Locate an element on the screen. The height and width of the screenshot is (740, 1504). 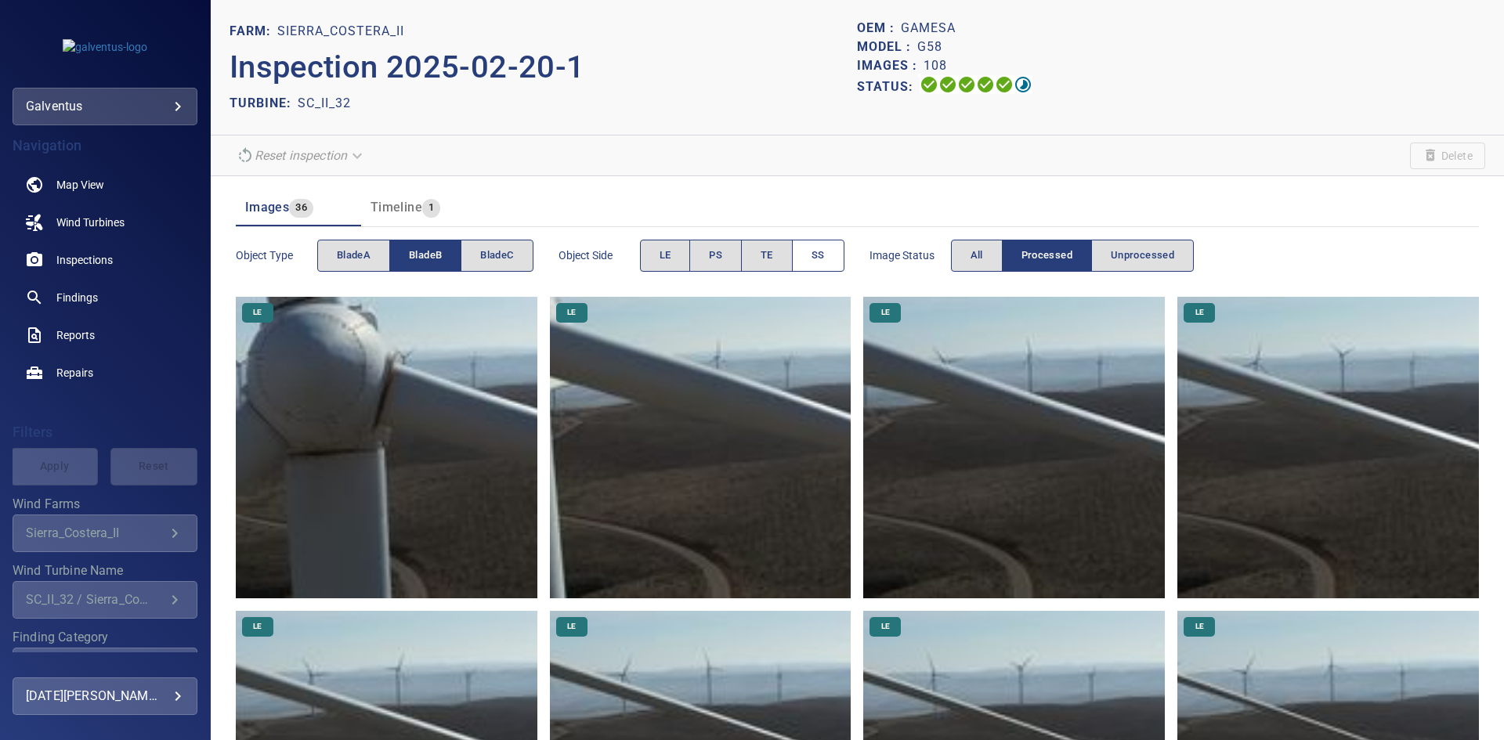
div: SC_II_32 / Sierra_Costera_II is located at coordinates (96, 599).